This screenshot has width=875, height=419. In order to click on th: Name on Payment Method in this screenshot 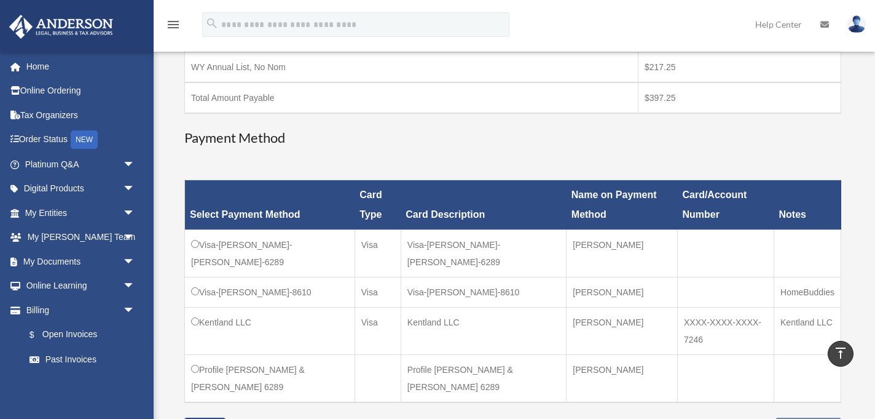, I will do `click(622, 205)`.